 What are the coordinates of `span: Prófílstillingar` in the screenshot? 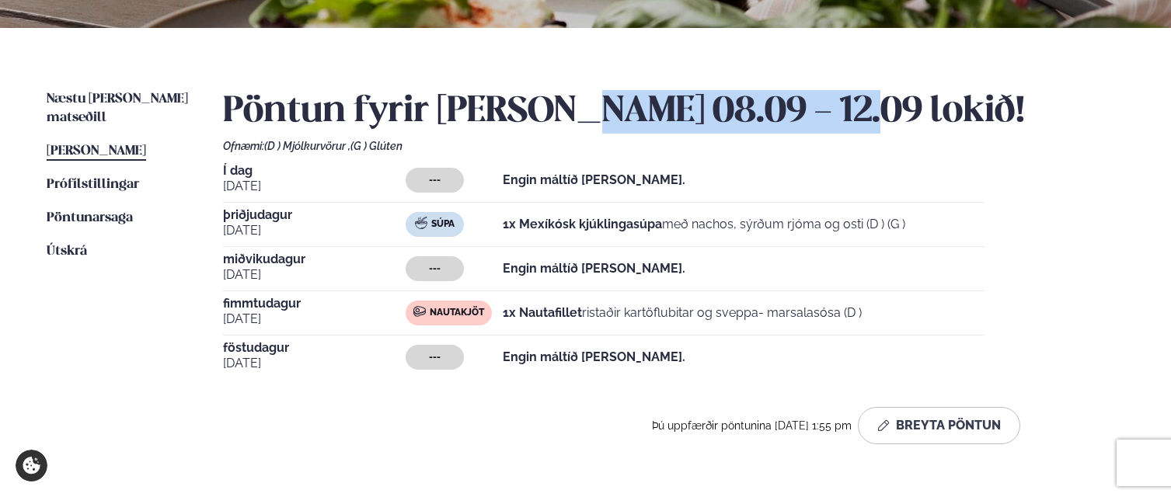 It's located at (92, 184).